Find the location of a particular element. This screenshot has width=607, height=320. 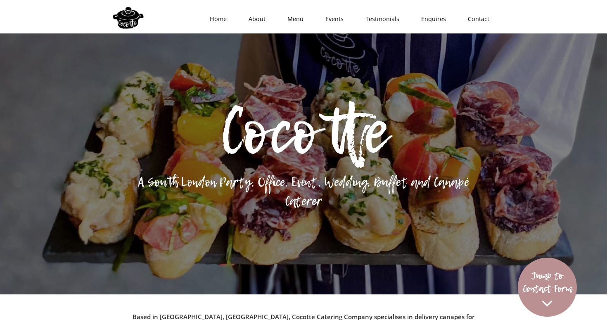

a: Contact is located at coordinates (476, 19).